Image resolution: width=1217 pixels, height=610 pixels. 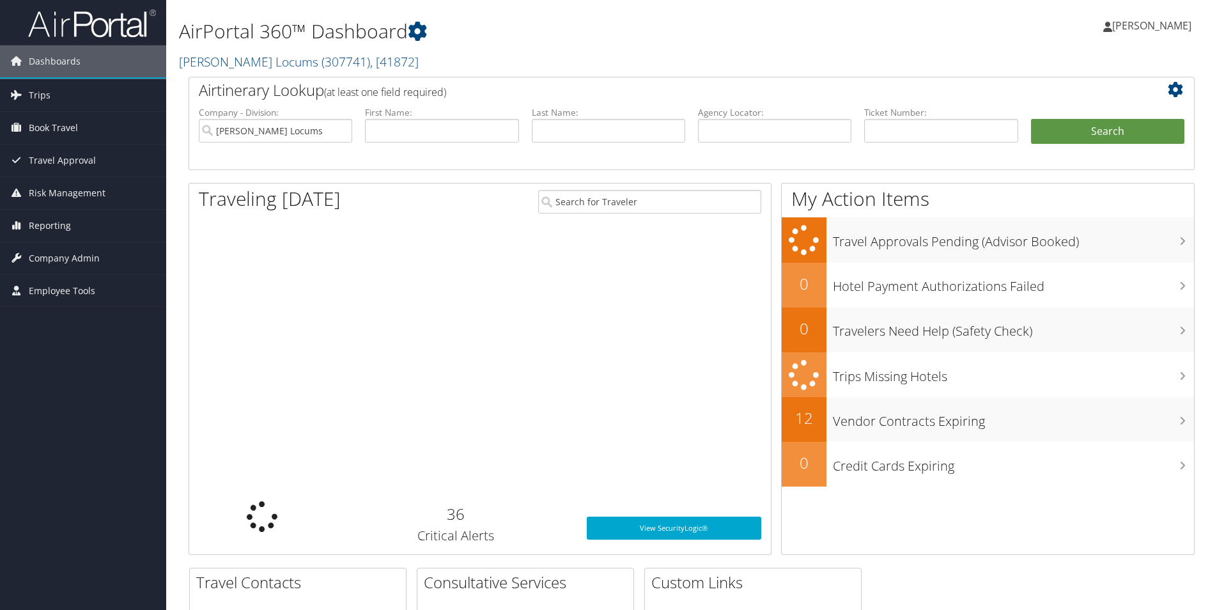 I want to click on a: Travel Approvals Pending (Advisor Booked), so click(x=987, y=240).